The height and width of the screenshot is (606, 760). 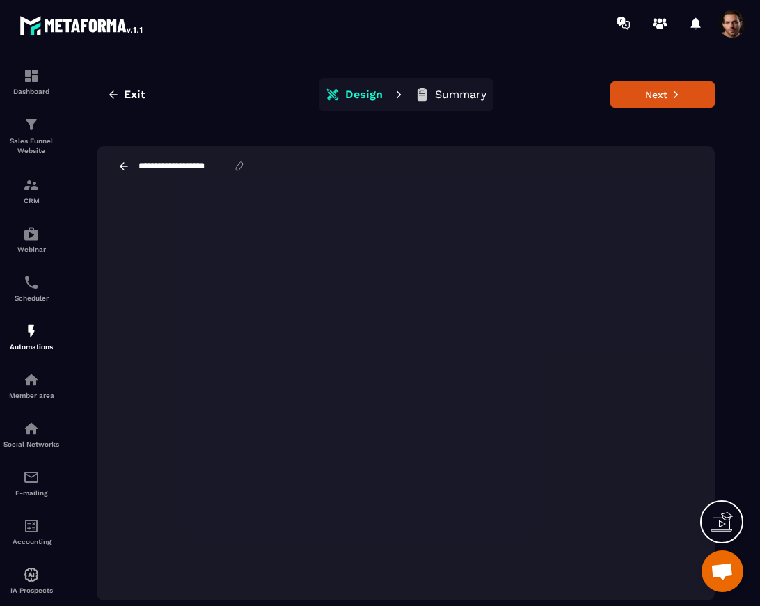 I want to click on img: scheduler, so click(x=31, y=283).